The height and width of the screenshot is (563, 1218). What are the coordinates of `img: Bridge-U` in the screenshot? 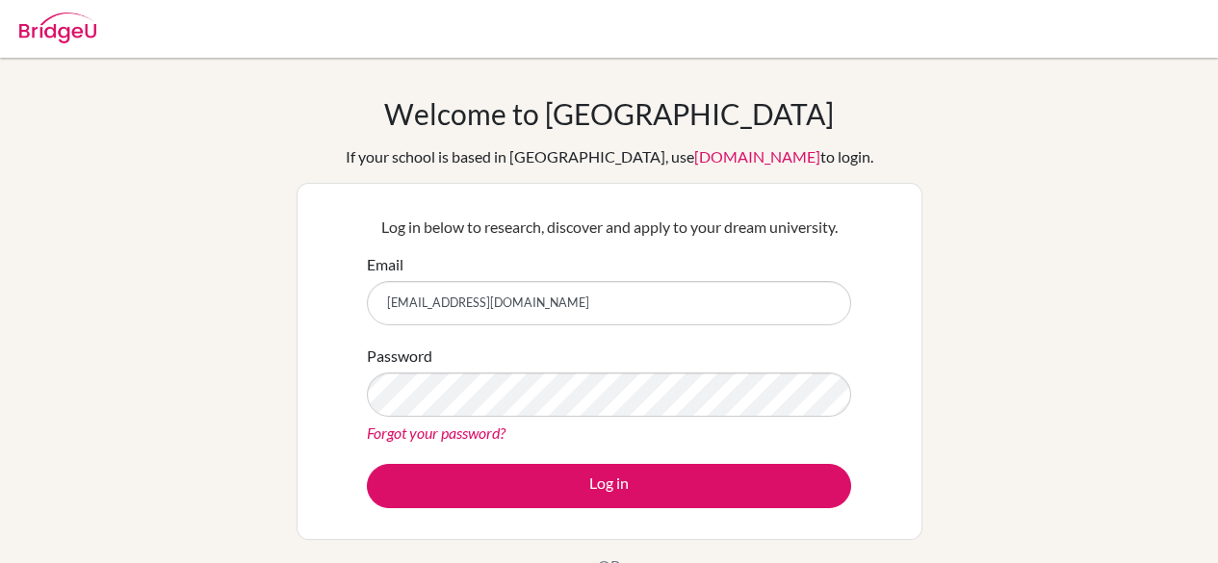 It's located at (58, 28).